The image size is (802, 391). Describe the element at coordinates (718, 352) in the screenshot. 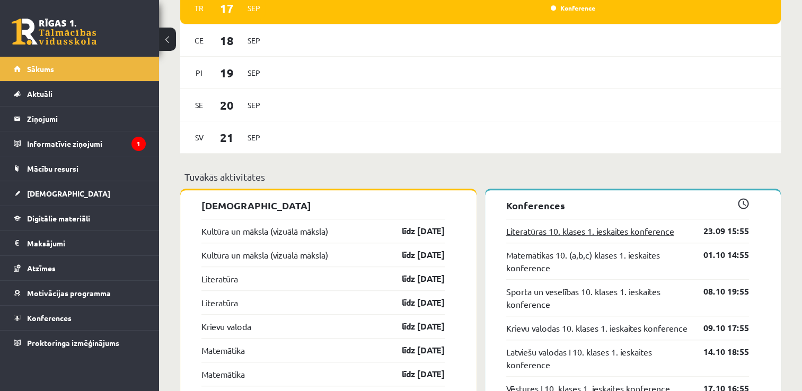

I see `a: 14.10 18:55` at that location.